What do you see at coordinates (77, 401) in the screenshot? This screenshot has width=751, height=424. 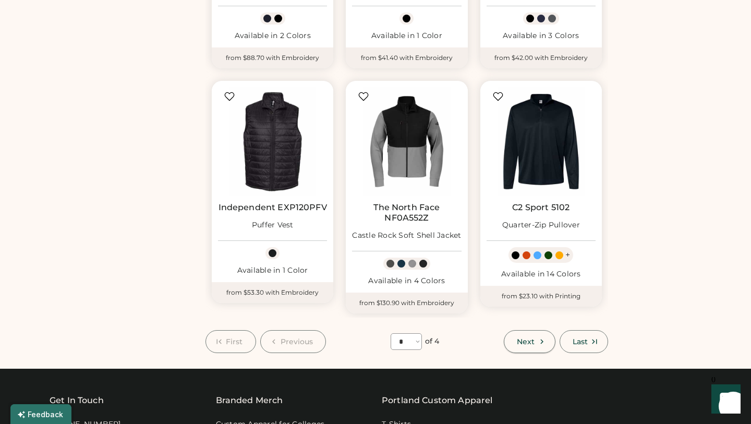 I see `div: Get In Touch` at bounding box center [77, 401].